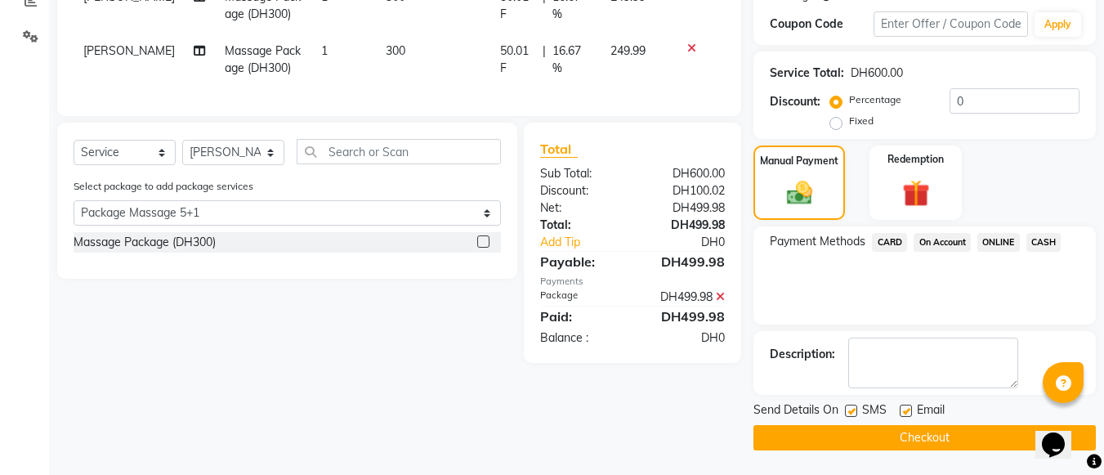  Describe the element at coordinates (580, 261) in the screenshot. I see `div: Payable:` at that location.